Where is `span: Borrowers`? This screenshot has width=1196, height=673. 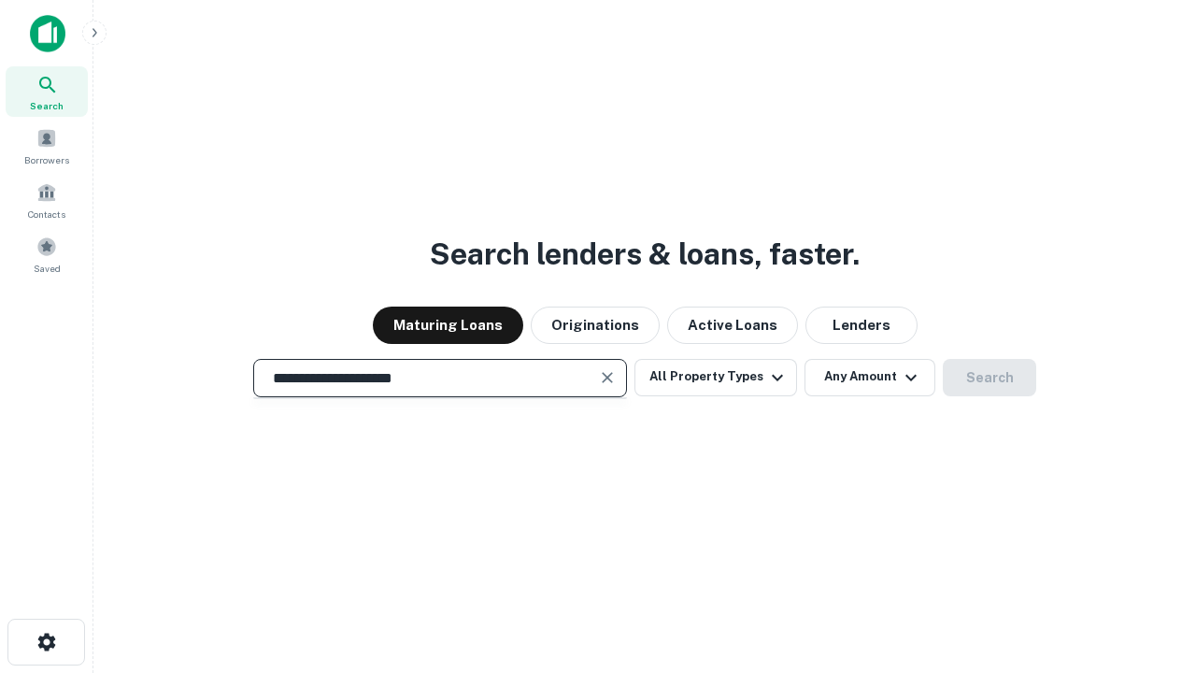
span: Borrowers is located at coordinates (47, 160).